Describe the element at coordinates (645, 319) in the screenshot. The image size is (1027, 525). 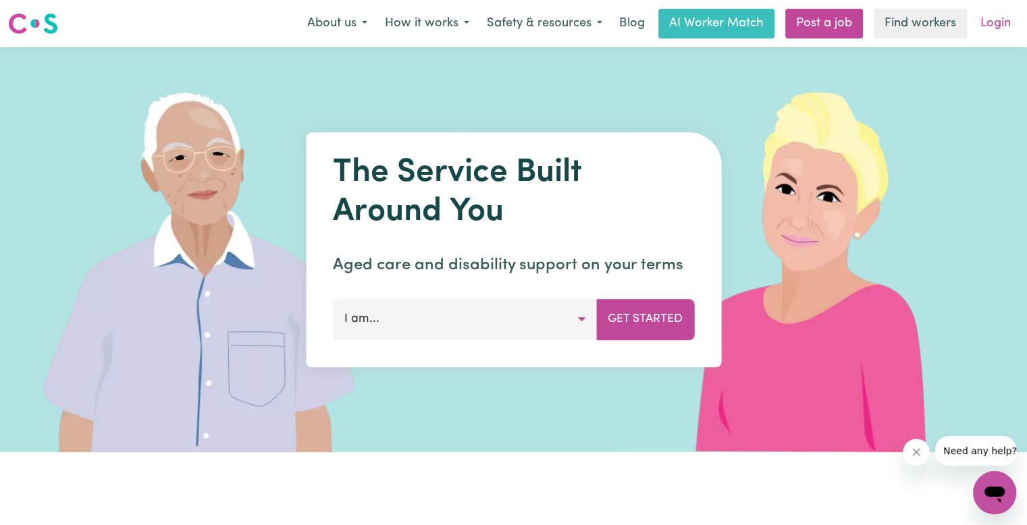
I see `button: Get Started` at that location.